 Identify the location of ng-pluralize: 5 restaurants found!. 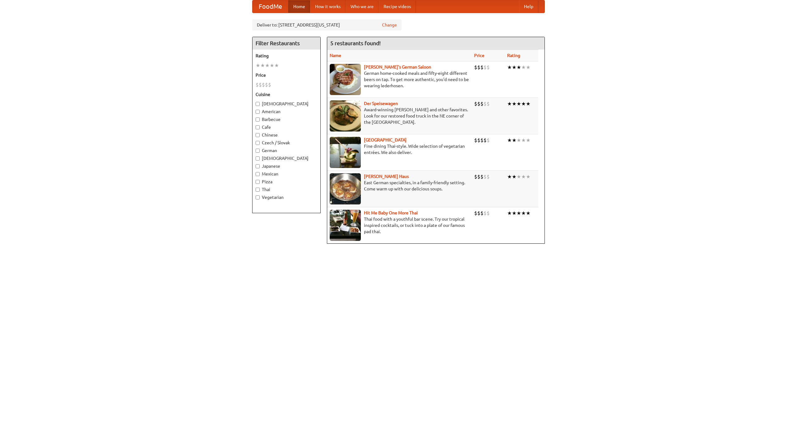
(356, 43).